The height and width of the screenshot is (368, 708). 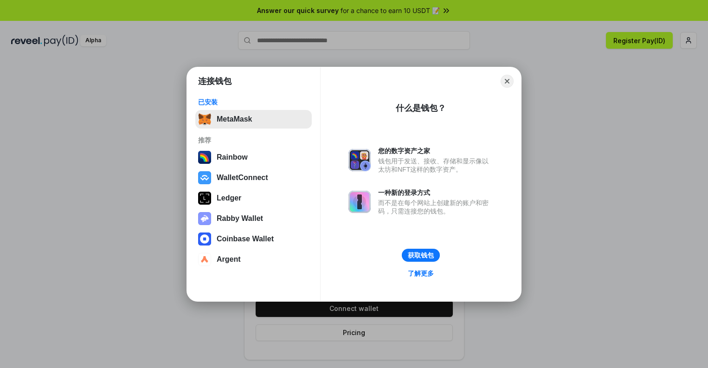 I want to click on button: 获取钱包, so click(x=421, y=255).